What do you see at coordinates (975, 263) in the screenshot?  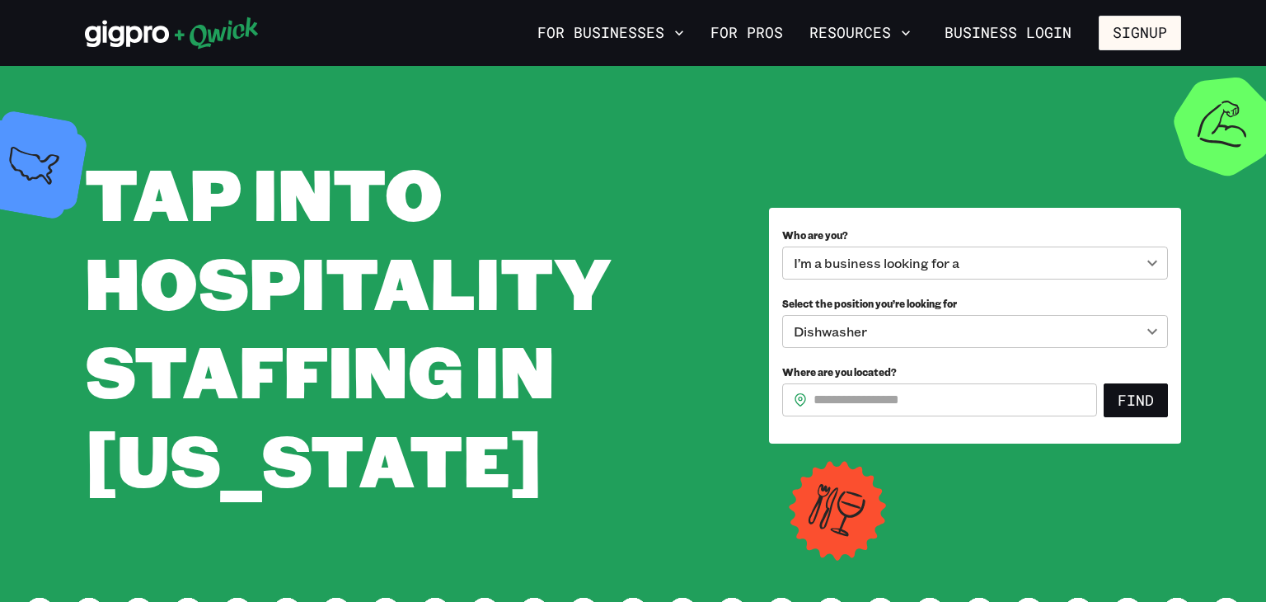 I see `div: I’m a business looking for a` at bounding box center [975, 263].